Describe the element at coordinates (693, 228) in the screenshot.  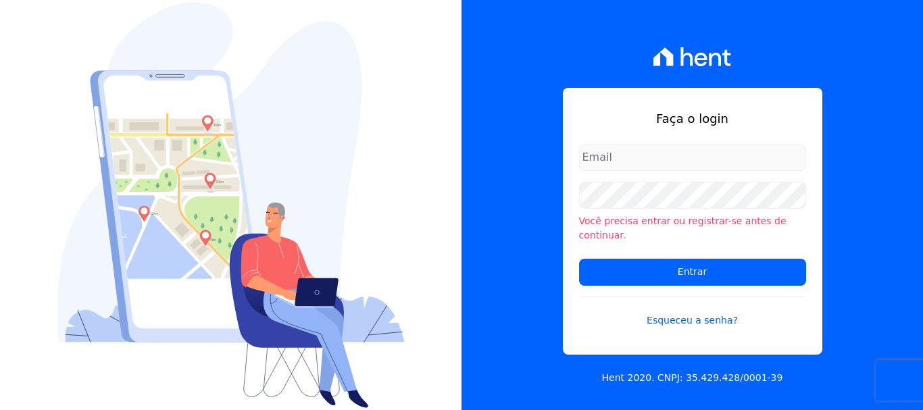
I see `li: Você precisa entrar ou registrar-se antes de continuar.` at that location.